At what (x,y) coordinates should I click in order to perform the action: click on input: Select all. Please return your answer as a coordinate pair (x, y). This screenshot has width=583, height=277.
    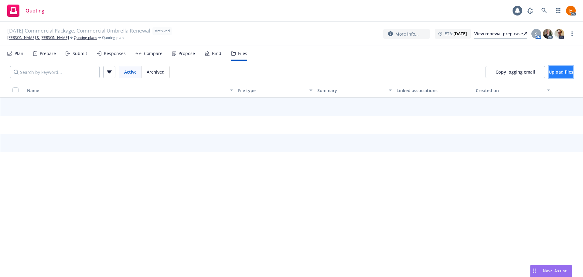
    Looking at the image, I should click on (15, 90).